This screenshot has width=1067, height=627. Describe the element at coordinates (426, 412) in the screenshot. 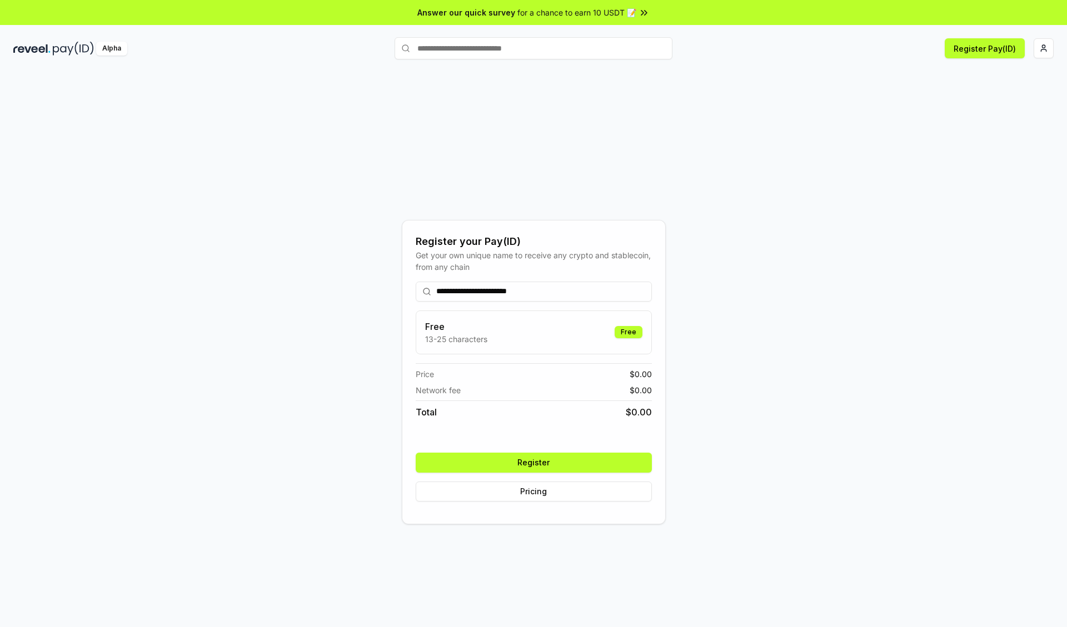

I see `span: Total` at that location.